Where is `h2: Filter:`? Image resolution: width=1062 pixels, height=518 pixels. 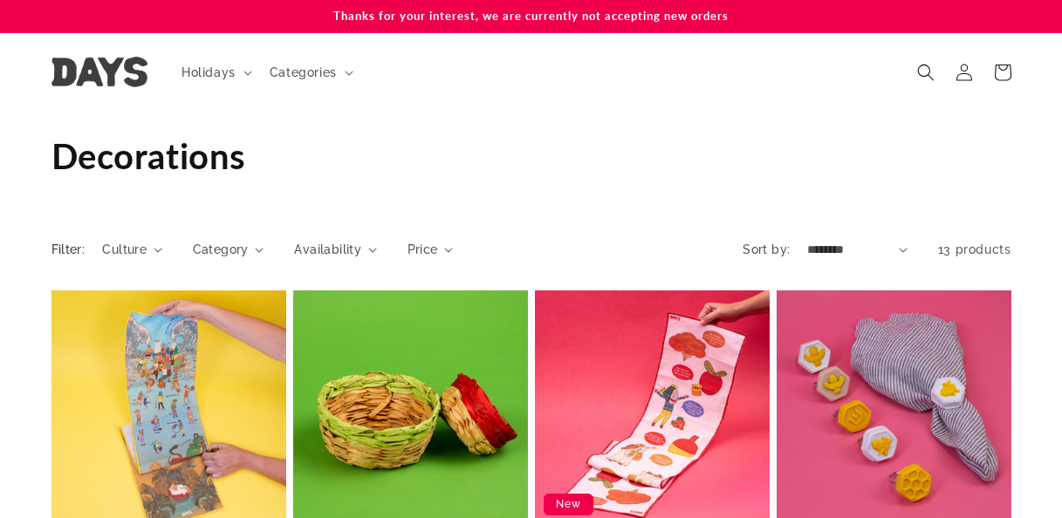 h2: Filter: is located at coordinates (68, 250).